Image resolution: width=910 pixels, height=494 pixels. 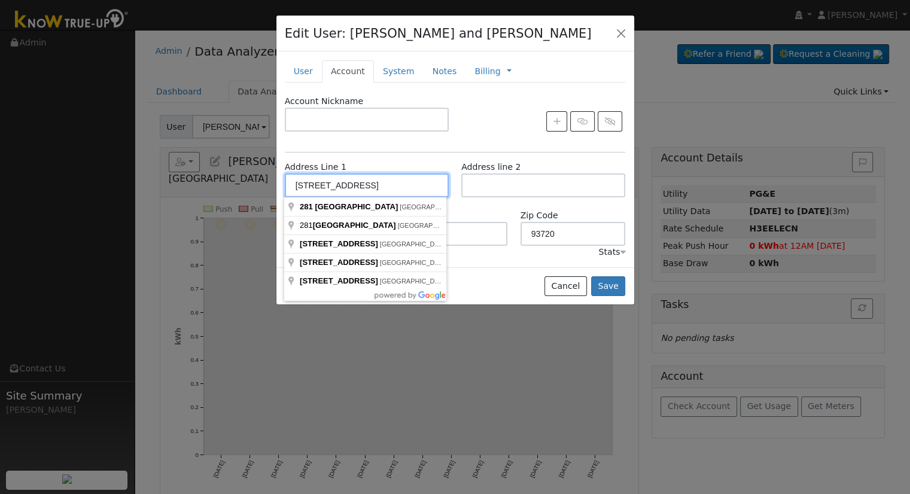 I want to click on button: Link Account, so click(x=582, y=121).